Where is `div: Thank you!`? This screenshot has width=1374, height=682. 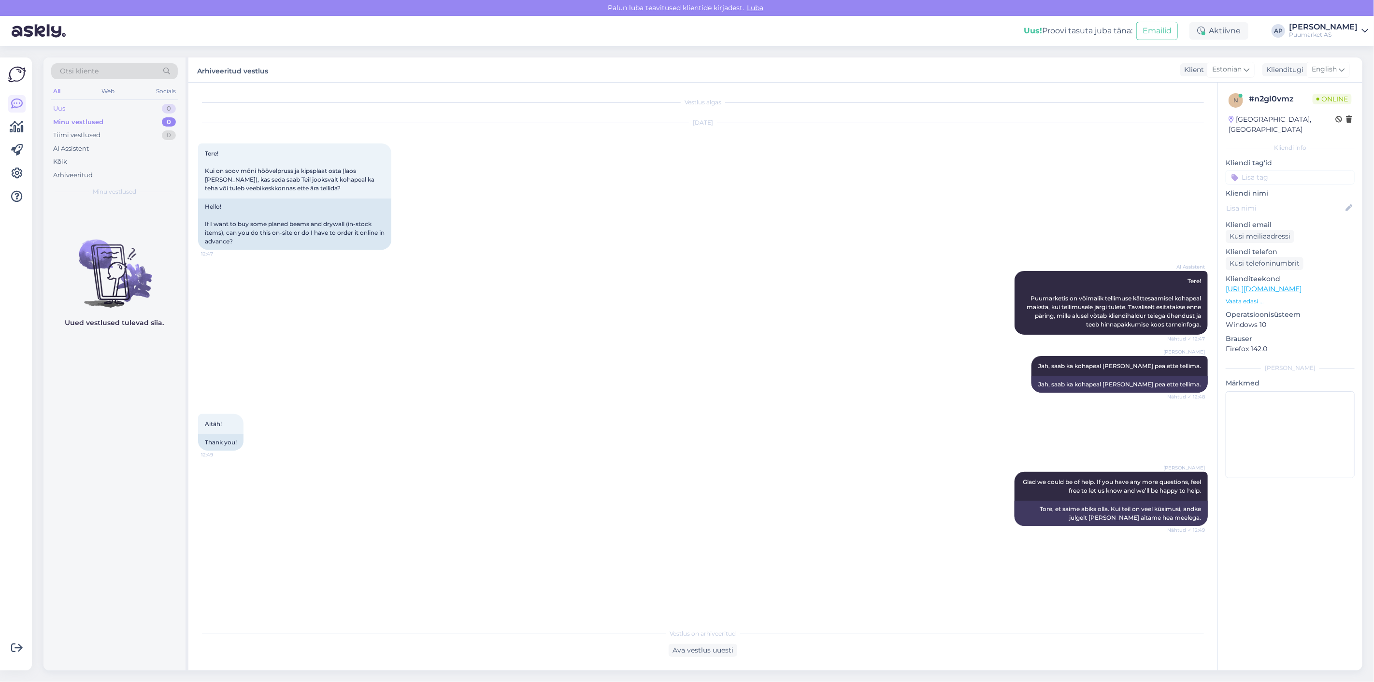 div: Thank you! is located at coordinates (221, 442).